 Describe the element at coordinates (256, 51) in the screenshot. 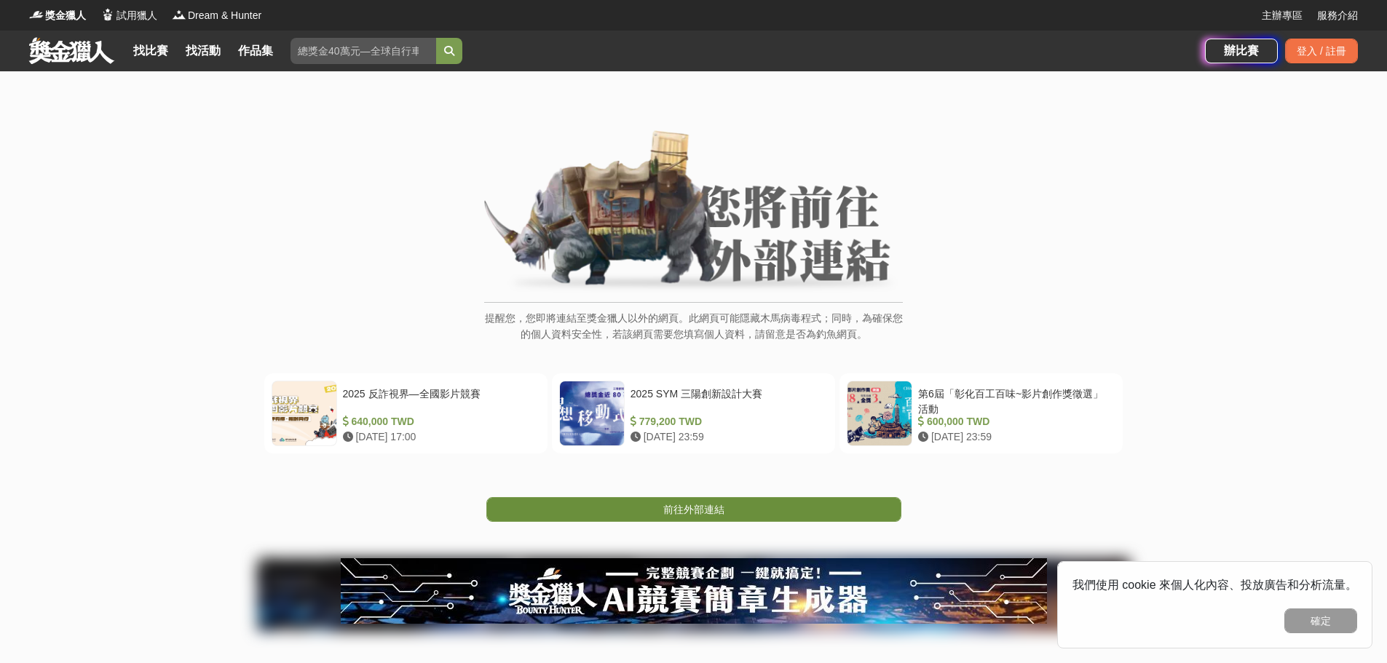

I see `a: 作品集` at that location.